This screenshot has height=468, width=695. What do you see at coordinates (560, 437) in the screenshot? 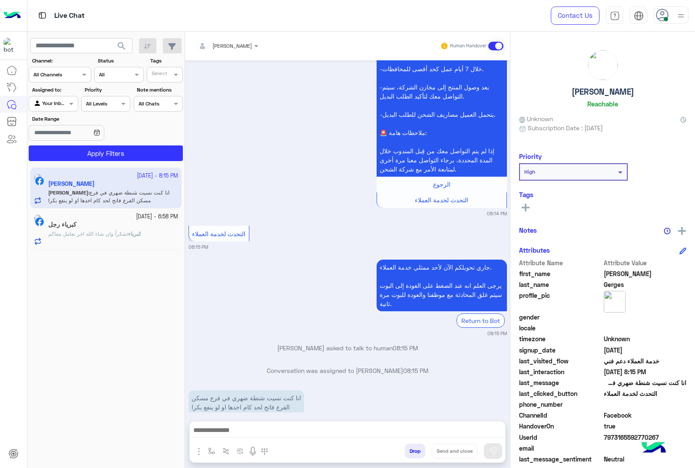
I see `span: UserId` at bounding box center [560, 437].